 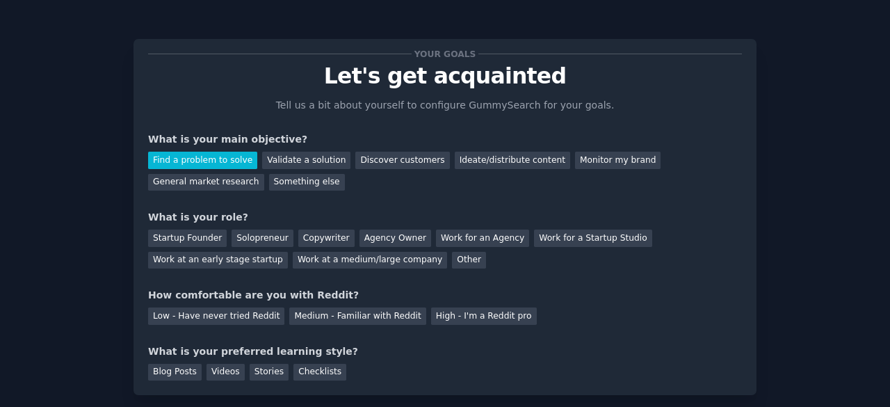 I want to click on div: Startup Founder, so click(x=187, y=238).